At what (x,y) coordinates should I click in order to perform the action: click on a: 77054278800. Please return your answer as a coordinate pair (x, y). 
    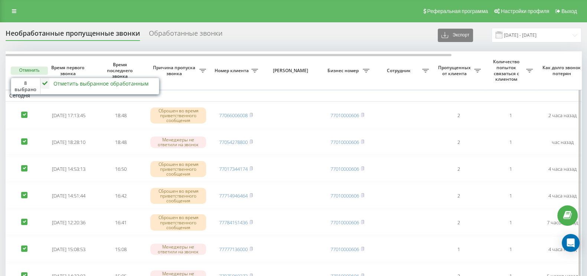
    Looking at the image, I should click on (233, 142).